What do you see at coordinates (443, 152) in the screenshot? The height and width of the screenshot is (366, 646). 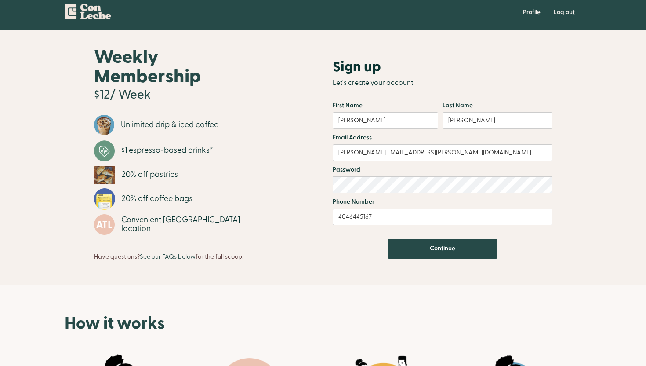 I see `input: youremail@email.com` at bounding box center [443, 152].